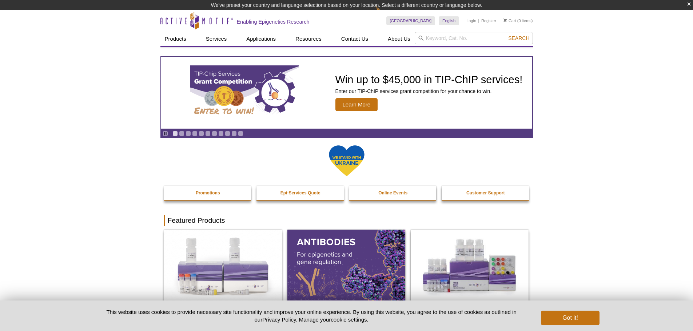 The image size is (693, 331). Describe the element at coordinates (399, 39) in the screenshot. I see `a: About Us` at that location.